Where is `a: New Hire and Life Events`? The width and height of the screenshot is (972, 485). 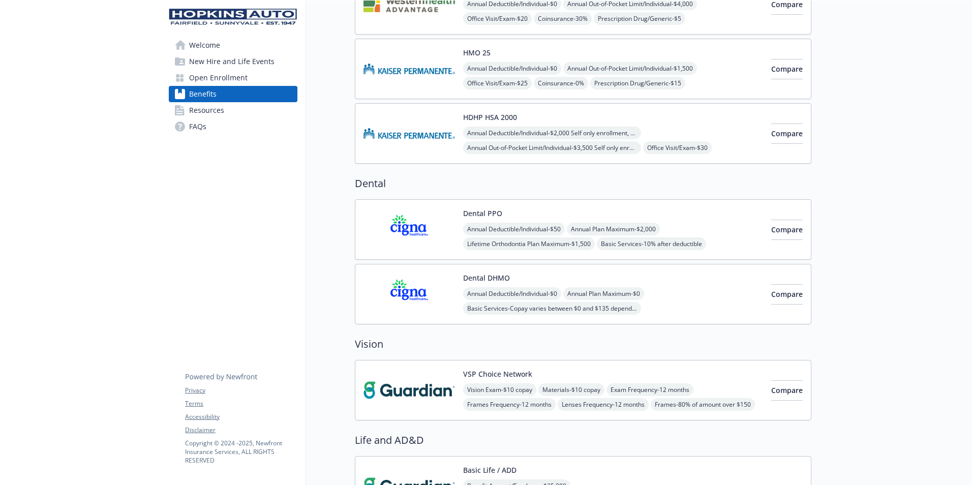 a: New Hire and Life Events is located at coordinates (233, 62).